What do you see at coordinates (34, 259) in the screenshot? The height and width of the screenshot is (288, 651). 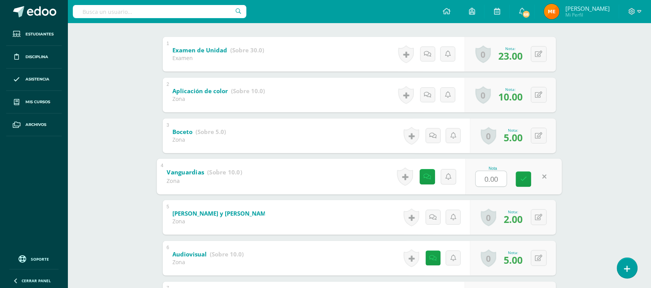 I see `a: Soporte` at bounding box center [34, 259].